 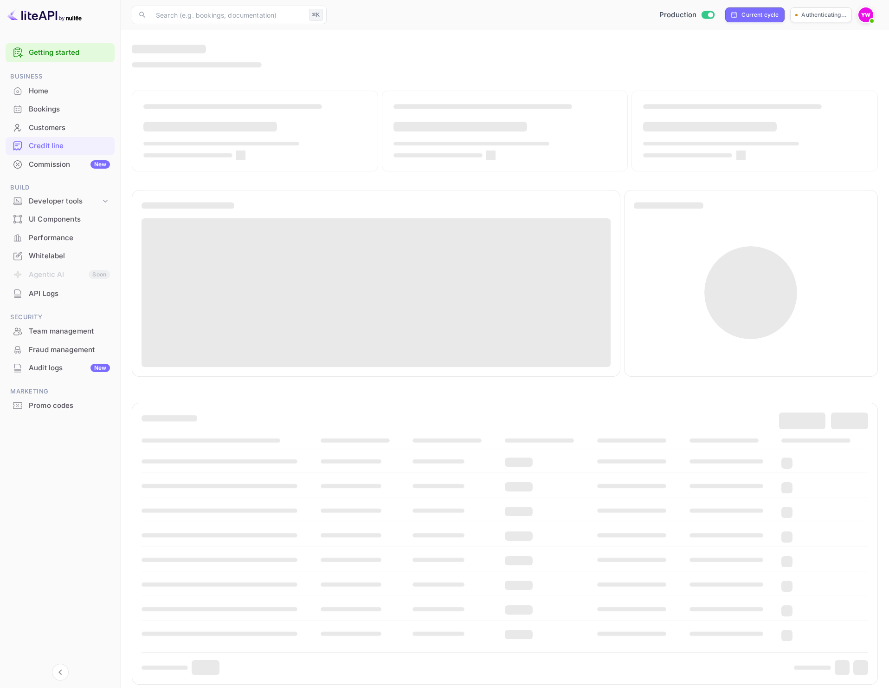 What do you see at coordinates (69, 164) in the screenshot?
I see `div: Commission` at bounding box center [69, 164].